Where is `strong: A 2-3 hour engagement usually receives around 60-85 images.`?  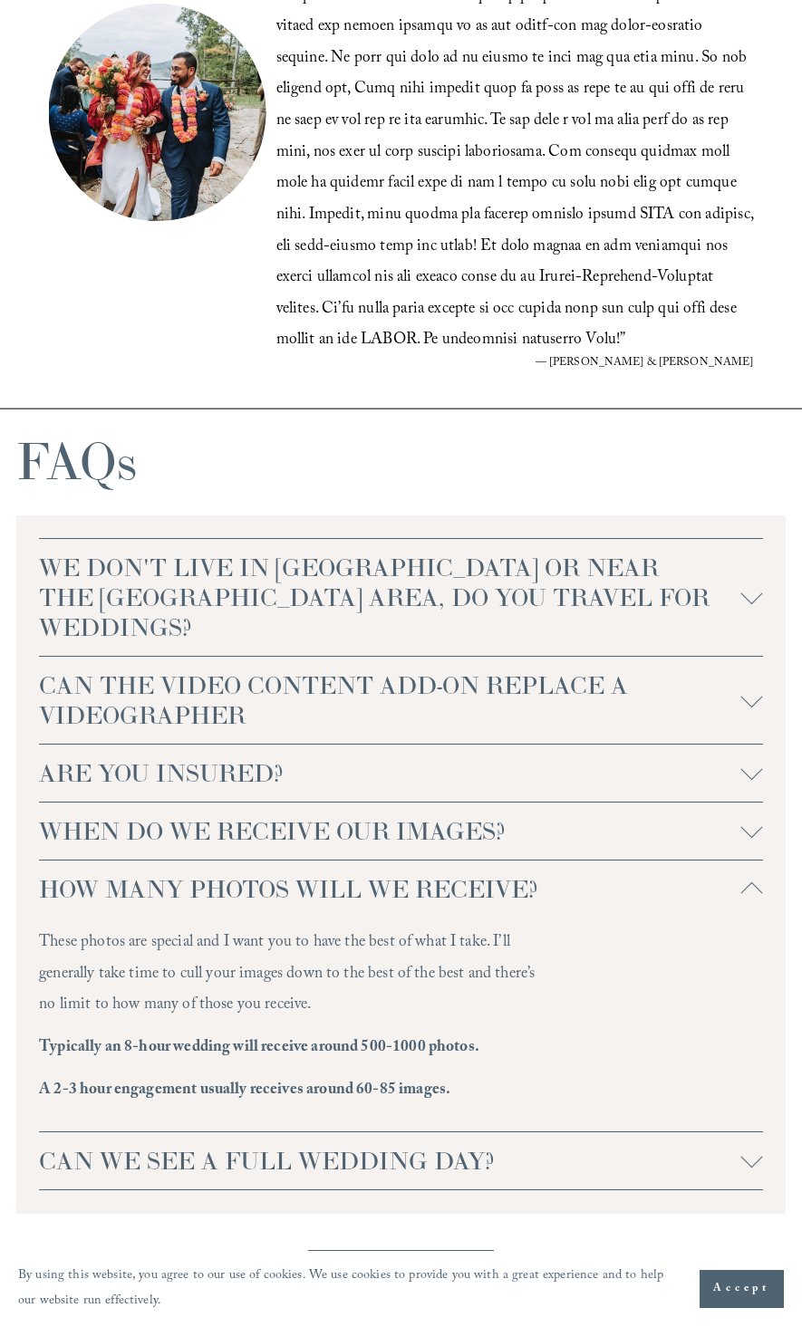
strong: A 2-3 hour engagement usually receives around 60-85 images. is located at coordinates (245, 1091).